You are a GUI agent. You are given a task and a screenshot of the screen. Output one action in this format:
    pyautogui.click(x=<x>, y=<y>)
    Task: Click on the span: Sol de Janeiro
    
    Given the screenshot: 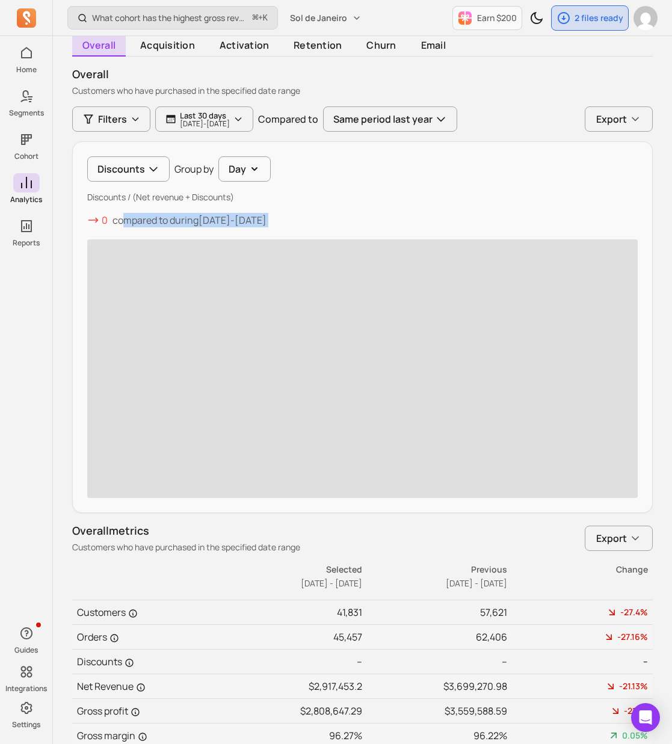 What is the action you would take?
    pyautogui.click(x=318, y=18)
    